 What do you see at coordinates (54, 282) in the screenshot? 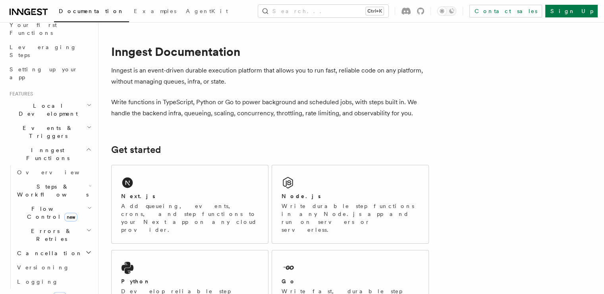
I see `a: Logging` at bounding box center [54, 282].